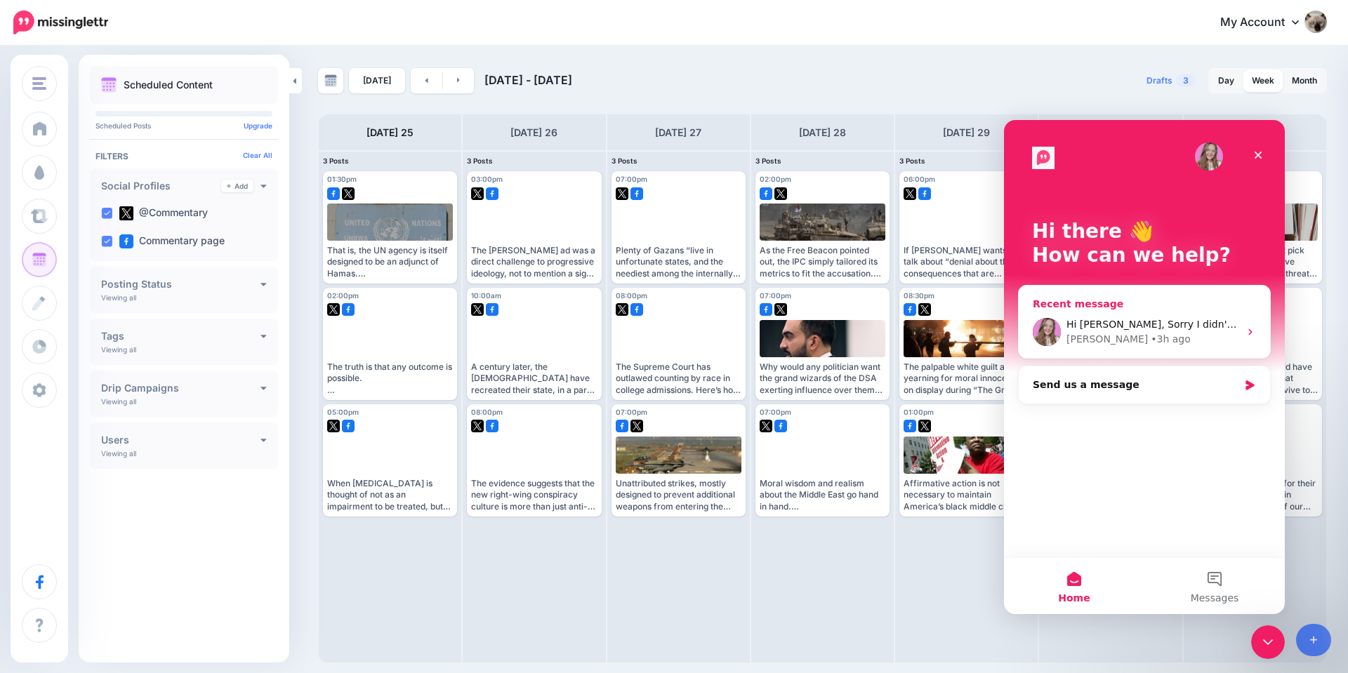 Image resolution: width=1348 pixels, height=673 pixels. I want to click on div: The evidence suggests that the new right-wing conspiracy culture is more than just anti-instituti..., so click(533, 495).